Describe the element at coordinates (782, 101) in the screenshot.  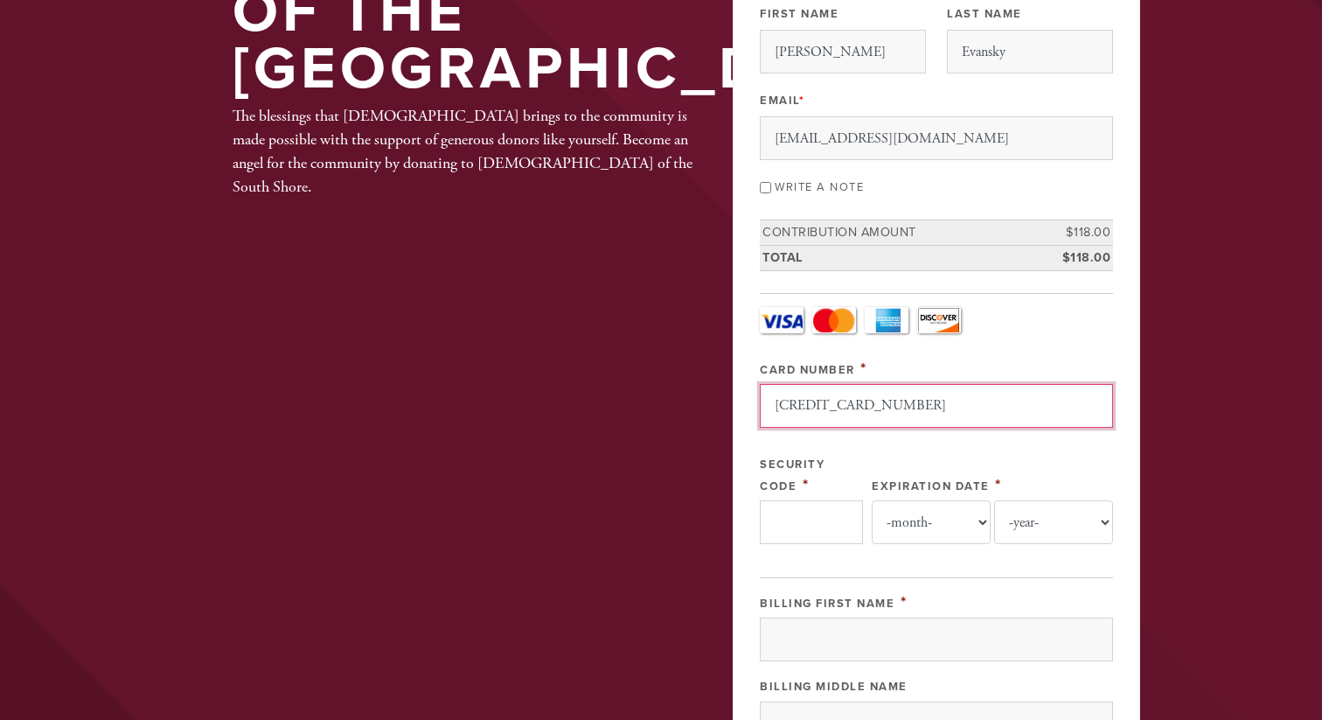
I see `label: Email` at that location.